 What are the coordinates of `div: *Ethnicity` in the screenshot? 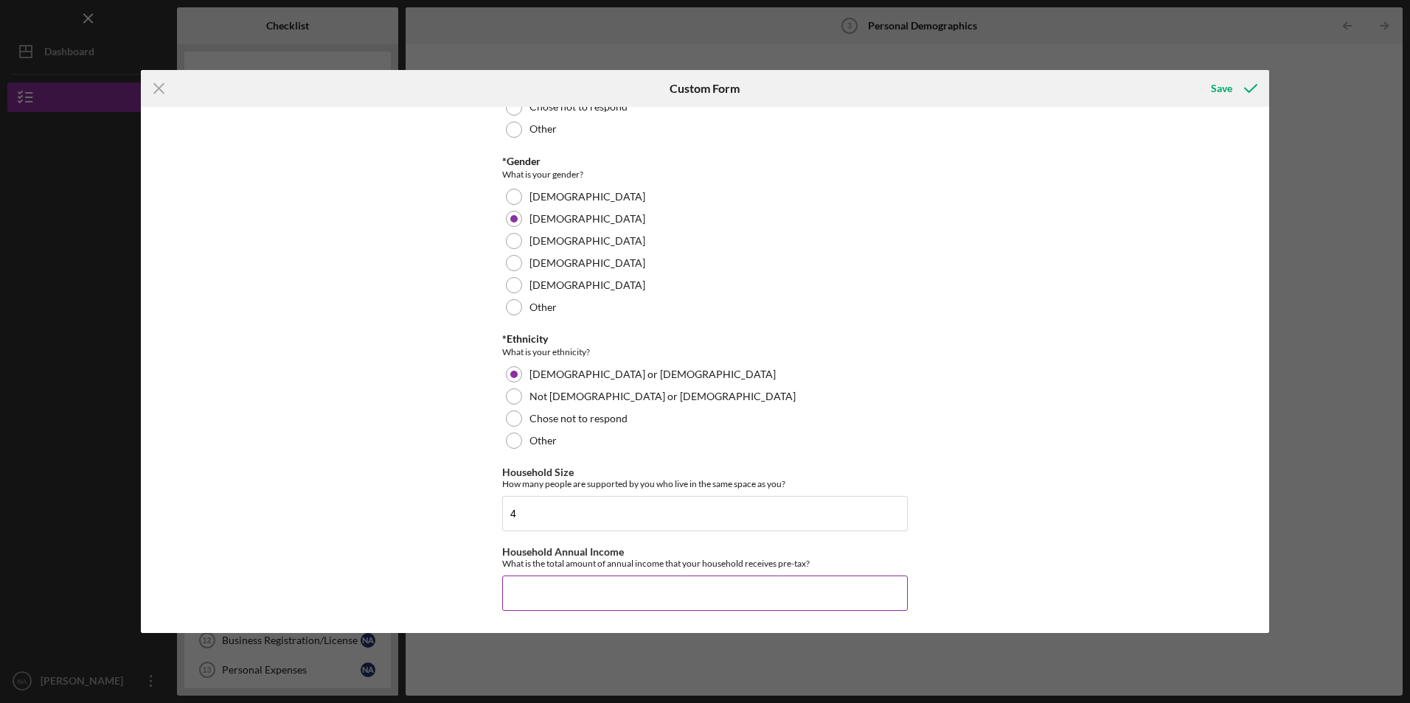 It's located at (705, 339).